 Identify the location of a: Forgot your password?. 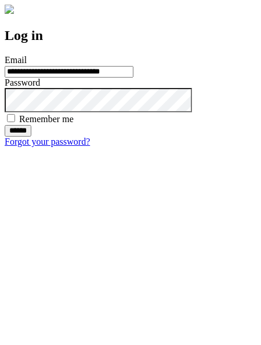
(47, 141).